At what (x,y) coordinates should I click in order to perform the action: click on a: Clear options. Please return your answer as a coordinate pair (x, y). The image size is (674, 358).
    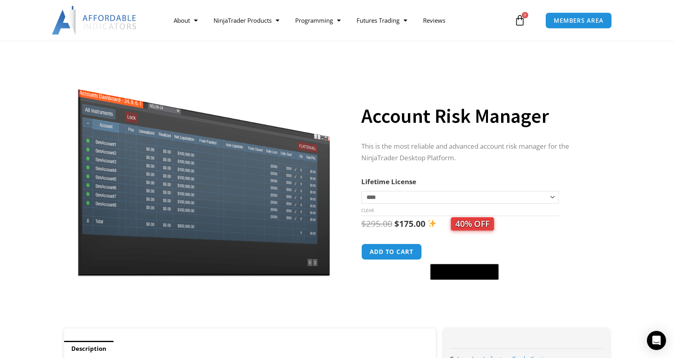
    Looking at the image, I should click on (367, 210).